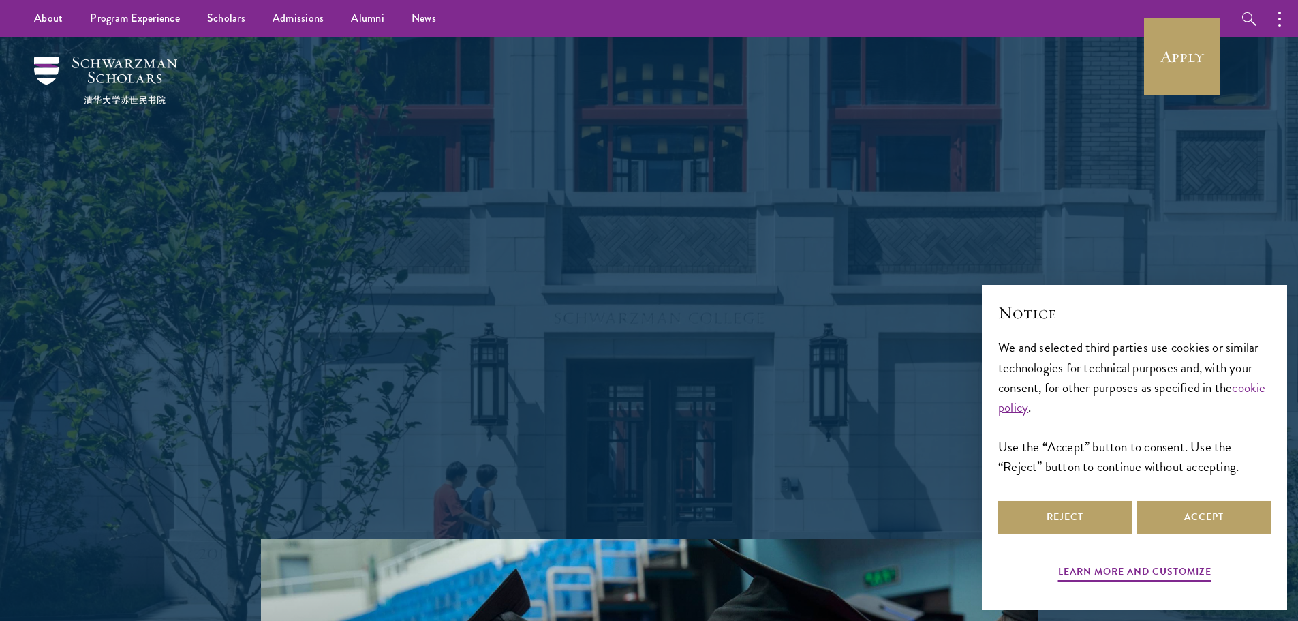 This screenshot has width=1298, height=621. Describe the element at coordinates (1132, 397) in the screenshot. I see `a: cookie policy` at that location.